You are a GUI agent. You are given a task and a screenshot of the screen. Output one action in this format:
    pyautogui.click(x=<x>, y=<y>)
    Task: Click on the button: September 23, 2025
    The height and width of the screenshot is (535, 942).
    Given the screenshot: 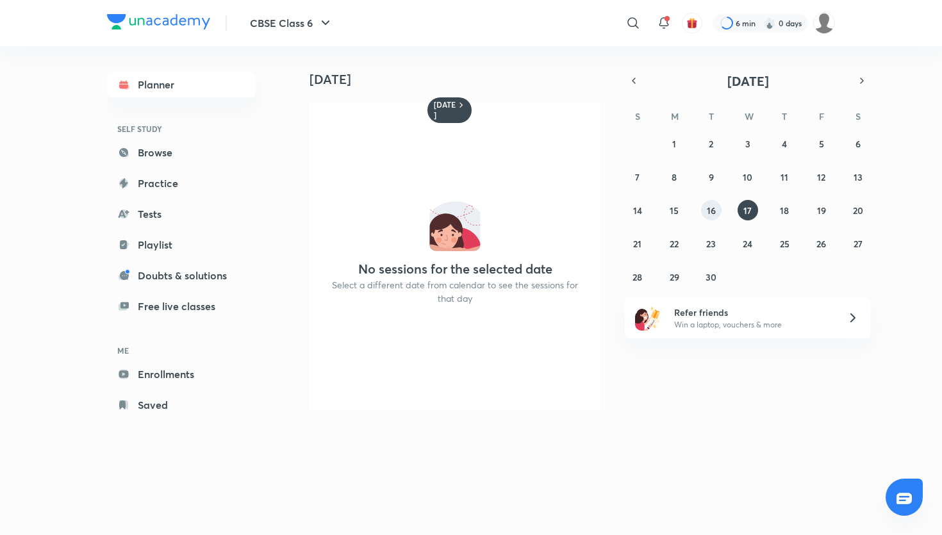 What is the action you would take?
    pyautogui.click(x=711, y=243)
    